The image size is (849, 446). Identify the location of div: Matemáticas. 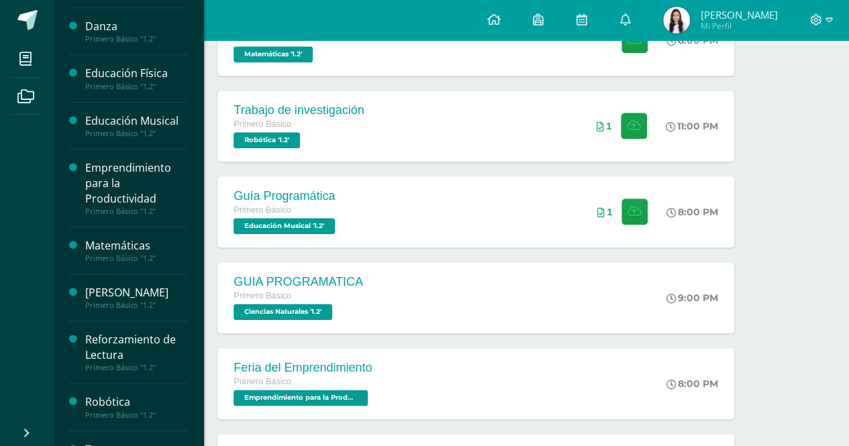
(136, 246).